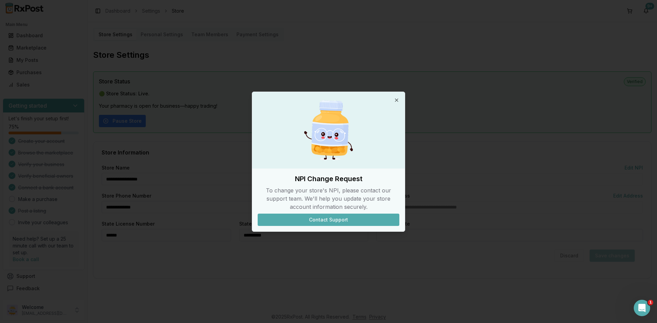  I want to click on button: Contact Support, so click(329, 220).